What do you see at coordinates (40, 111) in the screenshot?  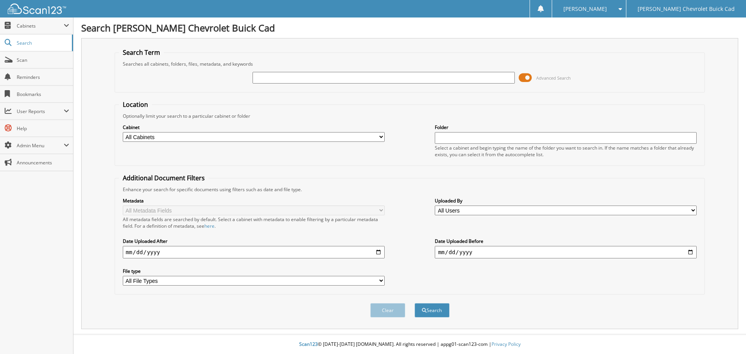 I see `span: User Reports` at bounding box center [40, 111].